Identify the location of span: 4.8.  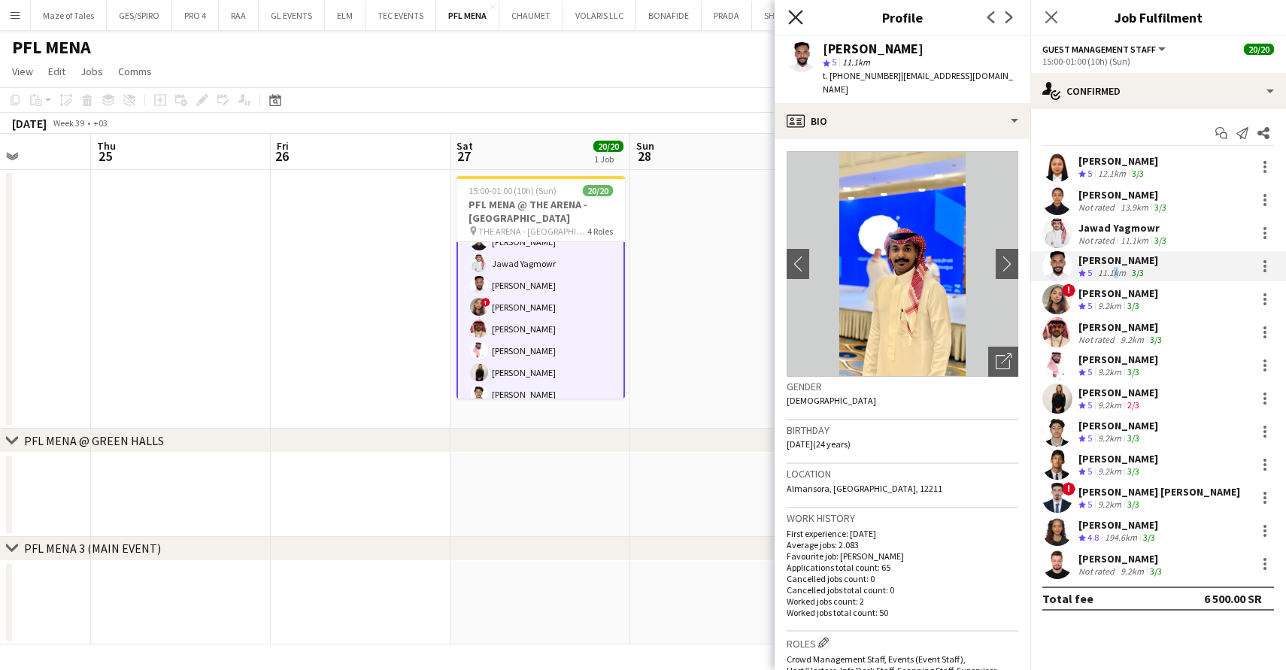
(1093, 537).